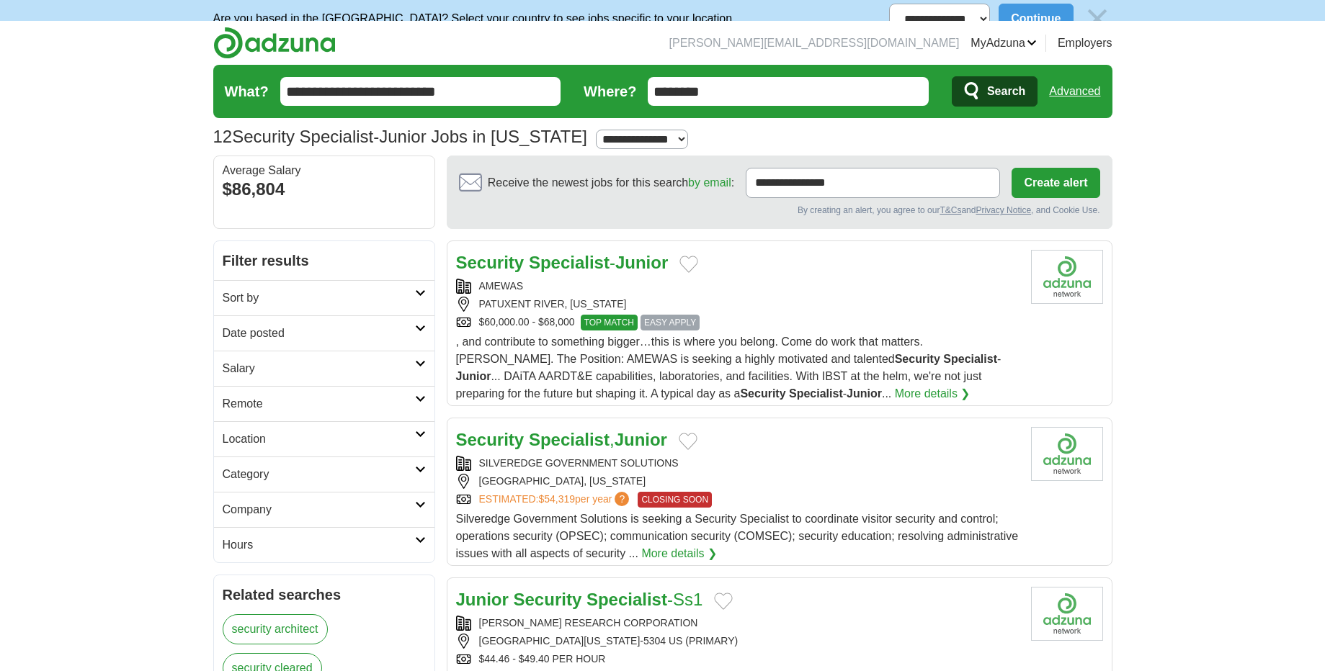  Describe the element at coordinates (674, 500) in the screenshot. I see `span: CLOSING SOON` at that location.